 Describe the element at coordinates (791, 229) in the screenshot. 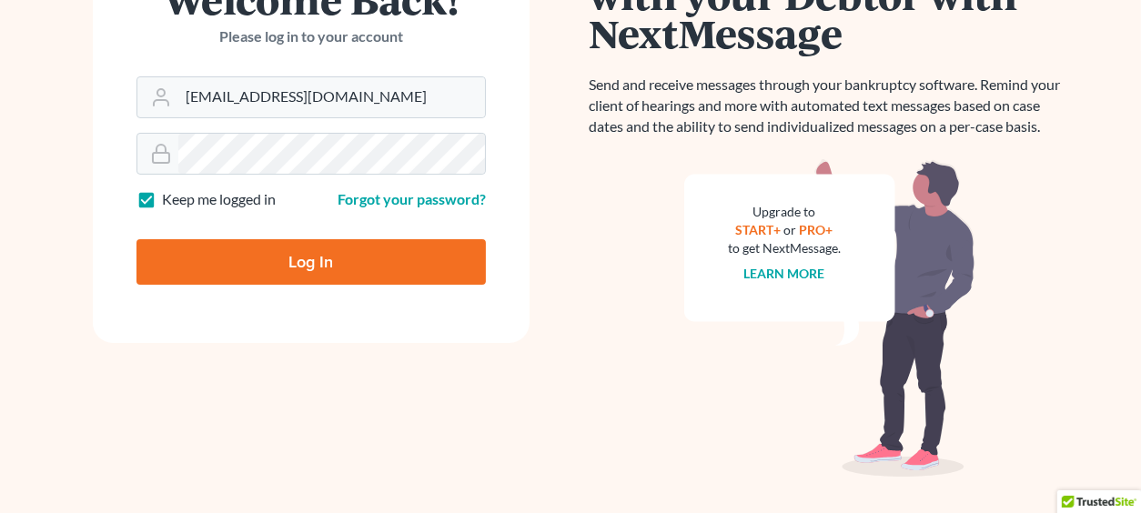

I see `span: or` at that location.